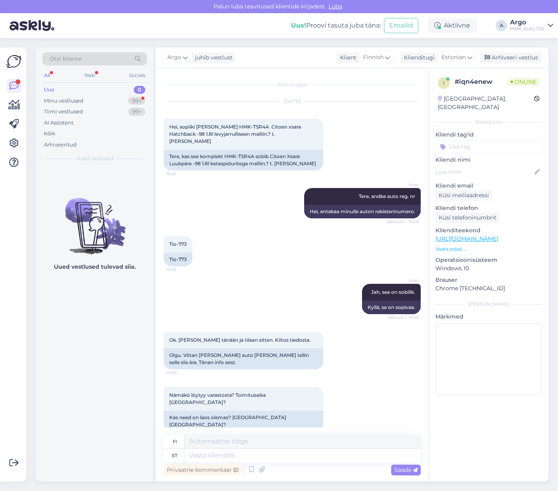 This screenshot has width=558, height=491. I want to click on button: Emailid, so click(401, 26).